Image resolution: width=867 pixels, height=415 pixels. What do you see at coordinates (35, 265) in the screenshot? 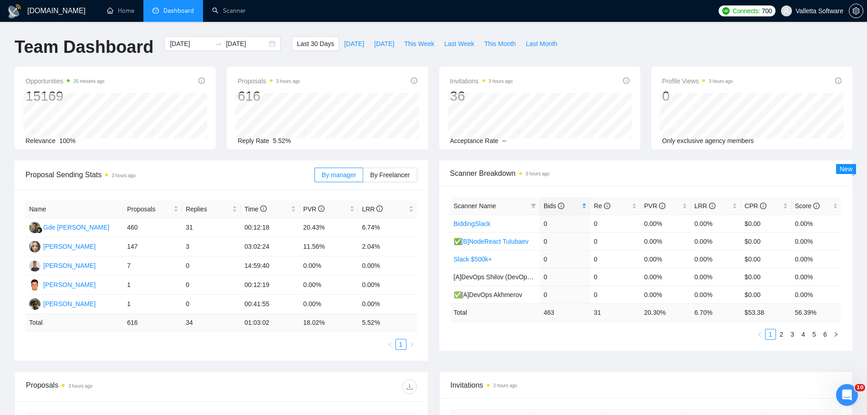
I see `img: MK` at bounding box center [35, 265].